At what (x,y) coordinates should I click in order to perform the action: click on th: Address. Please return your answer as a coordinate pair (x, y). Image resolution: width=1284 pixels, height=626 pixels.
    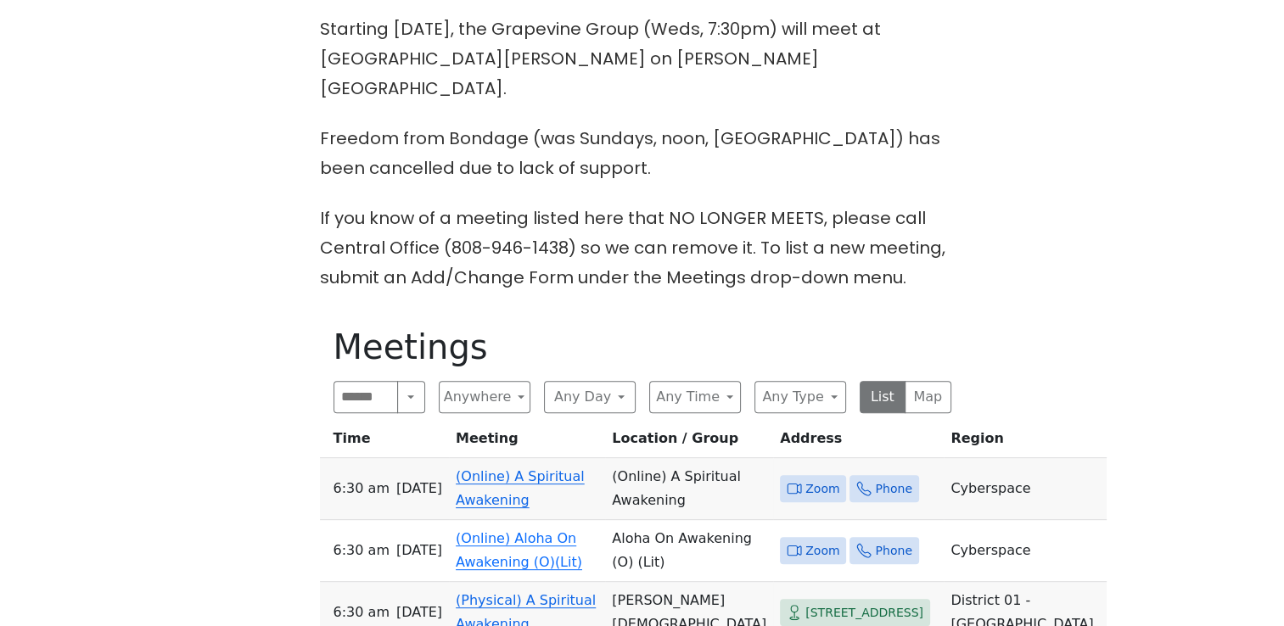
    Looking at the image, I should click on (858, 442).